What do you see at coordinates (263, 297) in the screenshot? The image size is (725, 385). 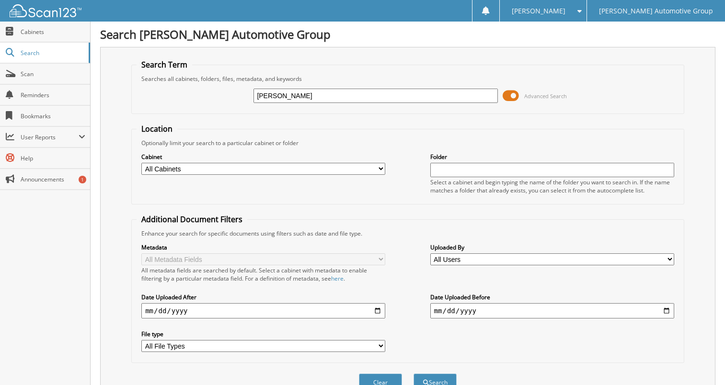 I see `label: Date Uploaded After` at bounding box center [263, 297].